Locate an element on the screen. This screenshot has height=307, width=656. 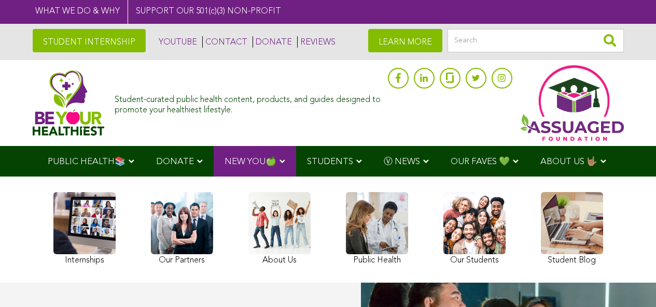
div: Chat Widget is located at coordinates (630, 282).